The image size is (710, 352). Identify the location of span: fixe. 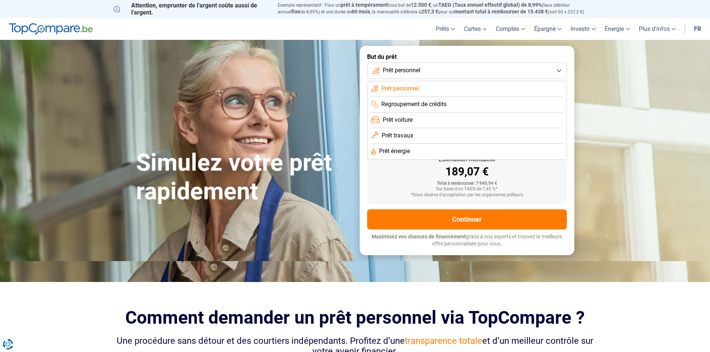
(296, 12).